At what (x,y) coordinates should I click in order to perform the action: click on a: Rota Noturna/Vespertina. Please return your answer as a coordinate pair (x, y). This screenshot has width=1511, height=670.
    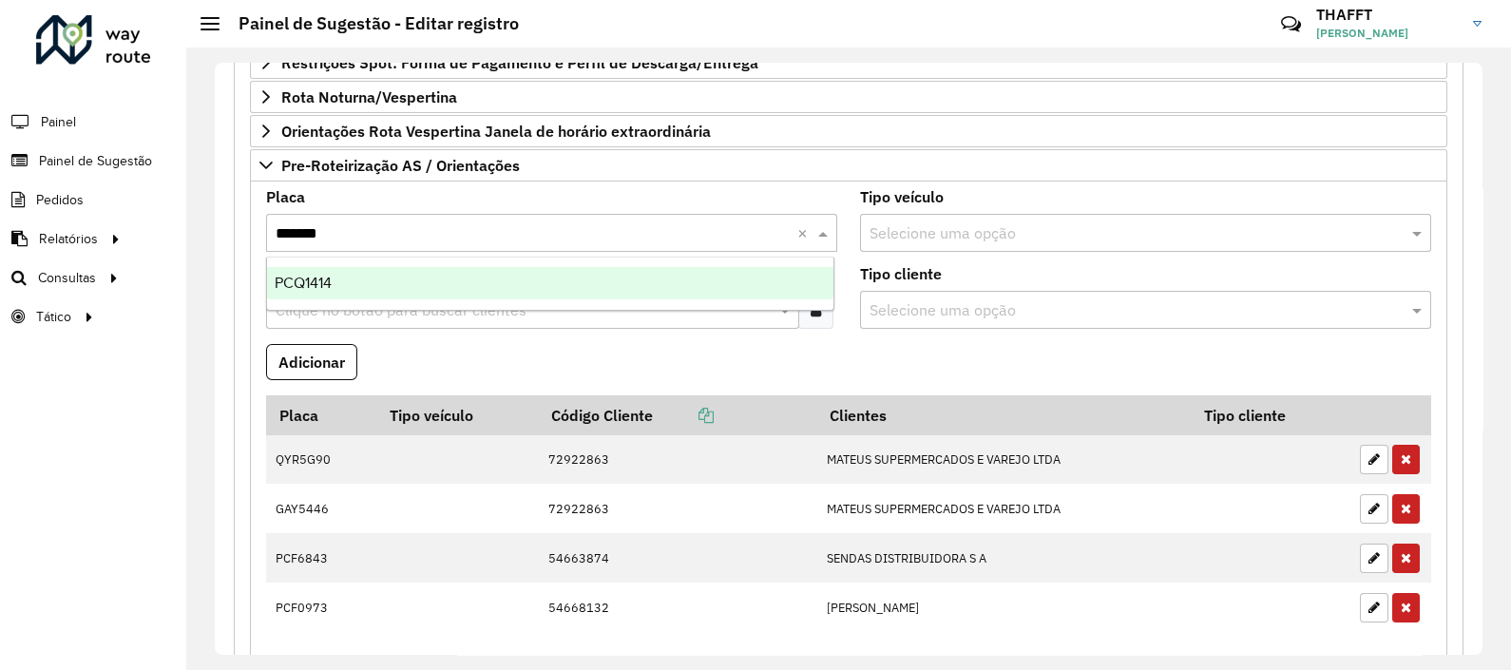
    Looking at the image, I should click on (849, 97).